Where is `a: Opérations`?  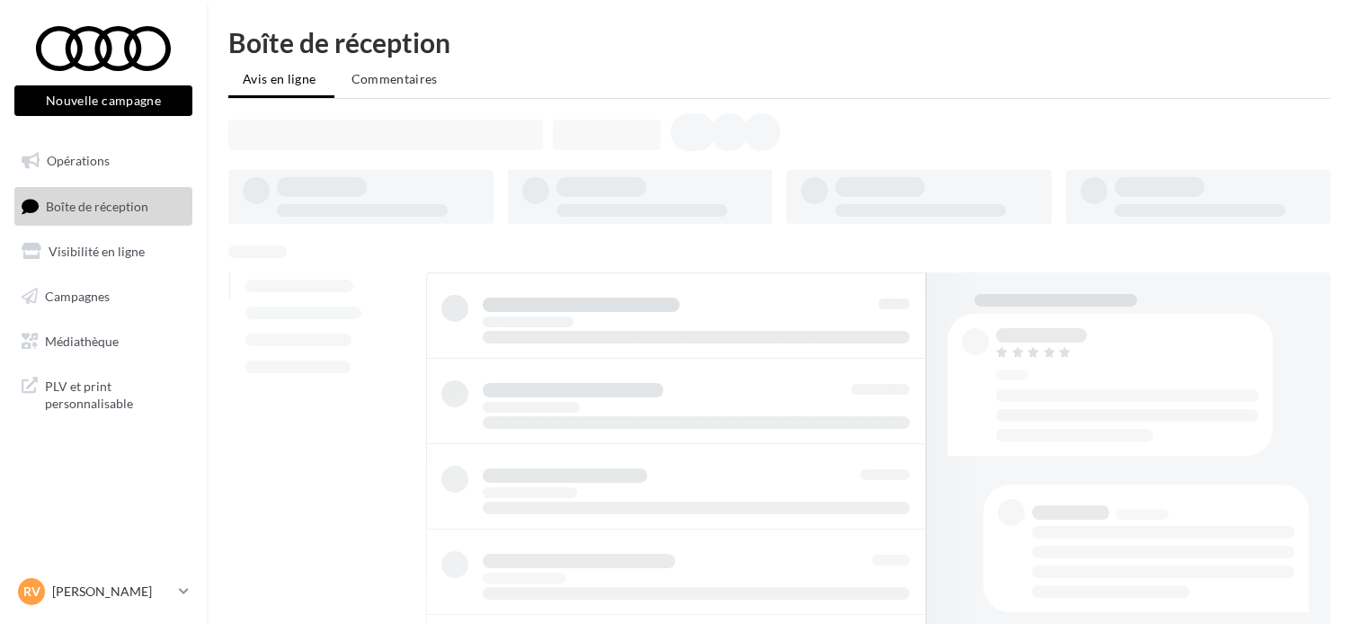
a: Opérations is located at coordinates (103, 161).